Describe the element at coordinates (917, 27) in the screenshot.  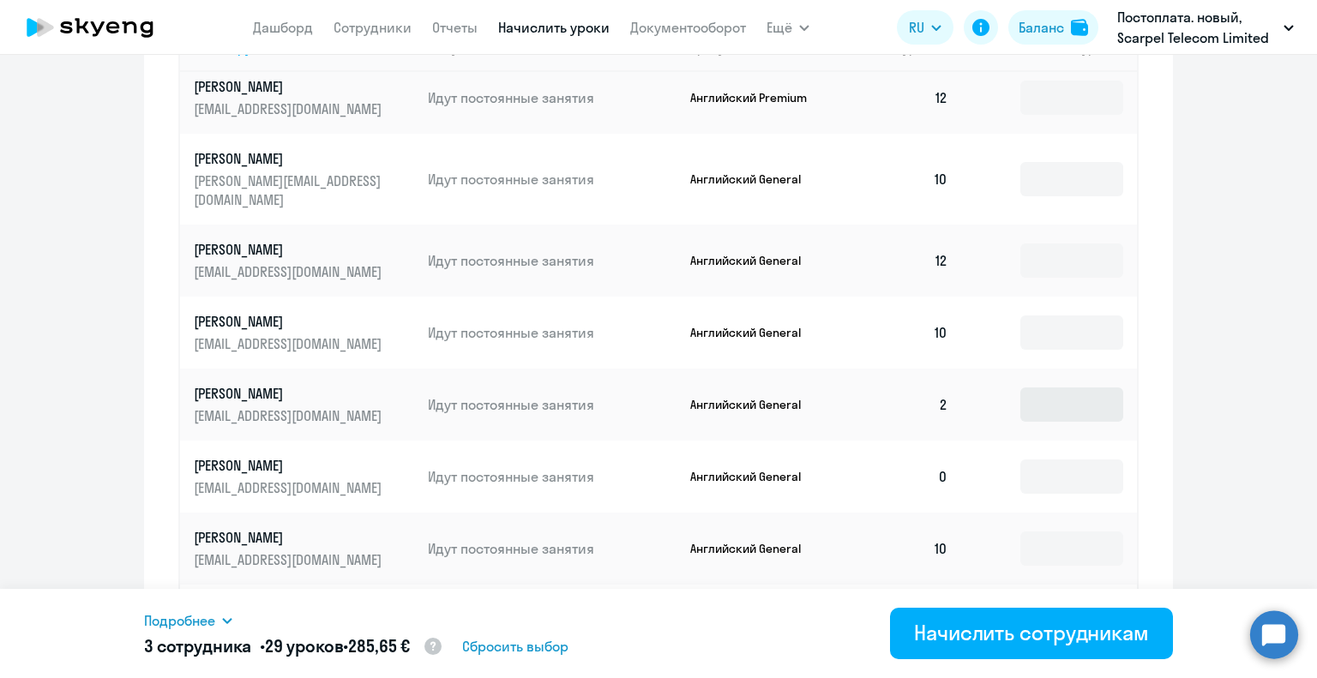
I see `span: RU` at that location.